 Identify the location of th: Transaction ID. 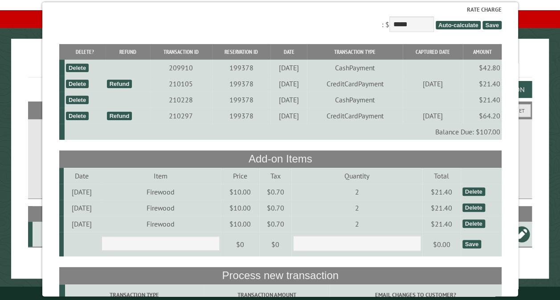
(181, 52).